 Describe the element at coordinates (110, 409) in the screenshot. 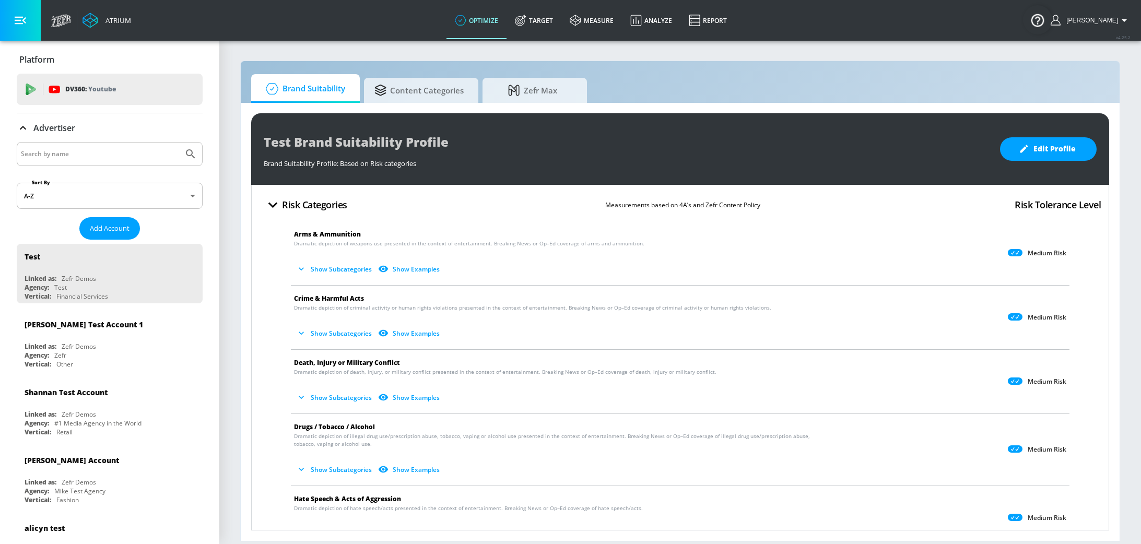

I see `div: Shannan Test AccountLinked as:Zefr DemosAgency:#1 Media Agency in the WorldVertical:Retail` at that location.